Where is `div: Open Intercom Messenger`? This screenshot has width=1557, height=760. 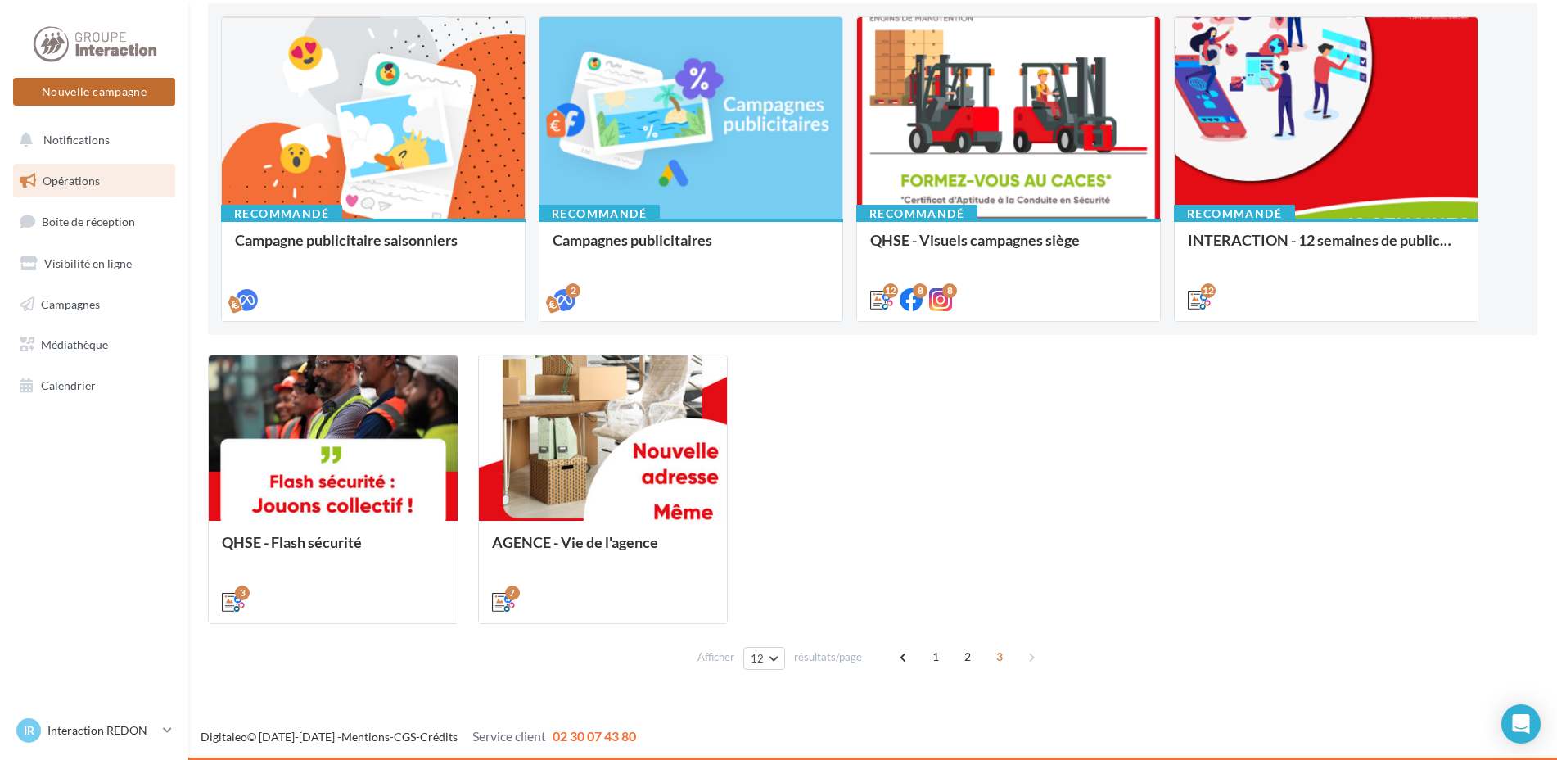
div: Open Intercom Messenger is located at coordinates (1521, 724).